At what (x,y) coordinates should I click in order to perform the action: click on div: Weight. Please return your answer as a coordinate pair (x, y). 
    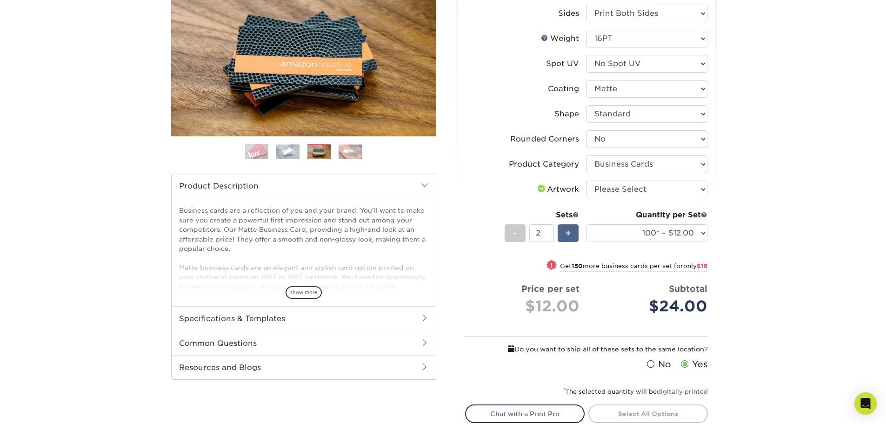
    Looking at the image, I should click on (560, 39).